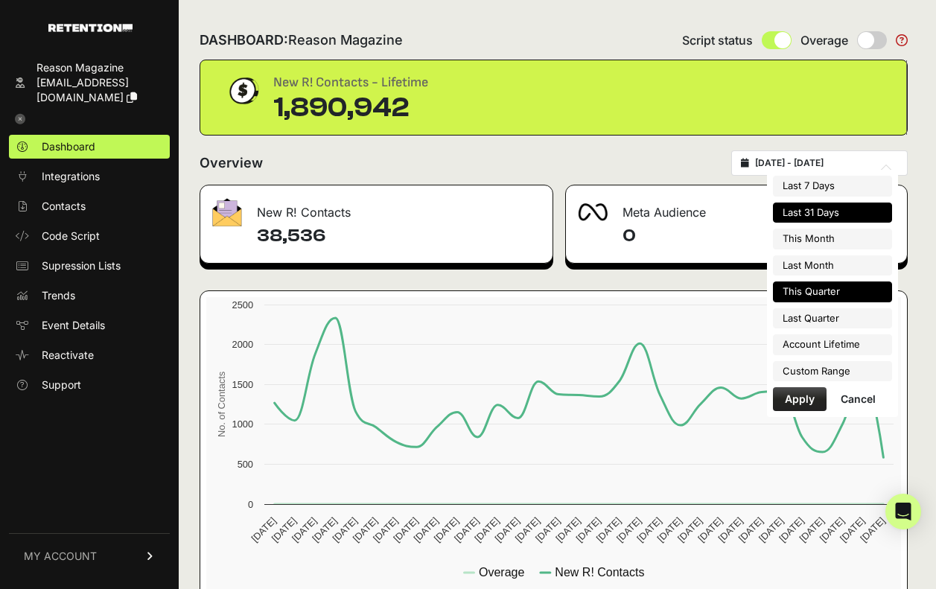  I want to click on li: Last Month, so click(833, 266).